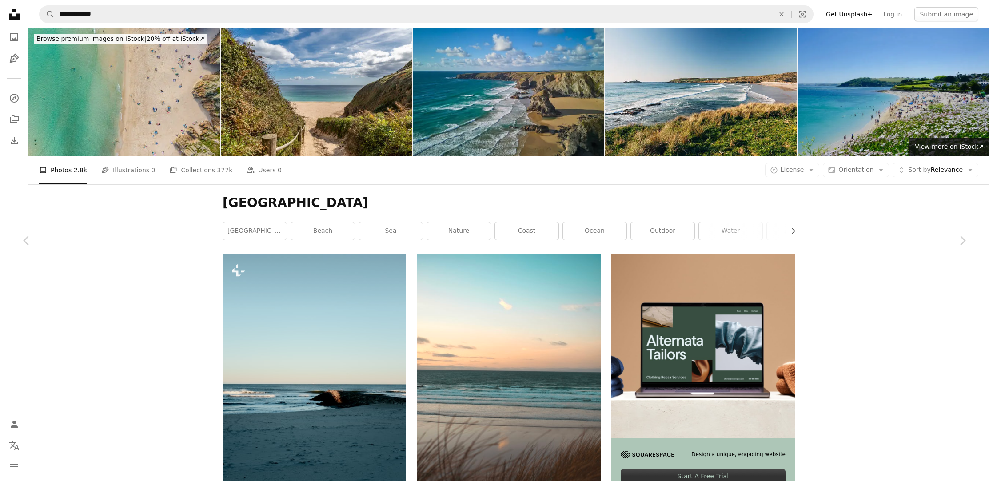  Describe the element at coordinates (316, 92) in the screenshot. I see `img: Looking along a pathway leading to the sandy beach at Porthcurno on the Cornish coast` at that location.